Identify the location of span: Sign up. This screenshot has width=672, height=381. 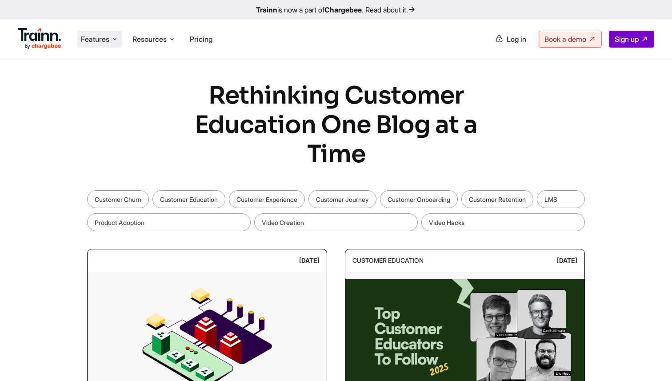
(627, 39).